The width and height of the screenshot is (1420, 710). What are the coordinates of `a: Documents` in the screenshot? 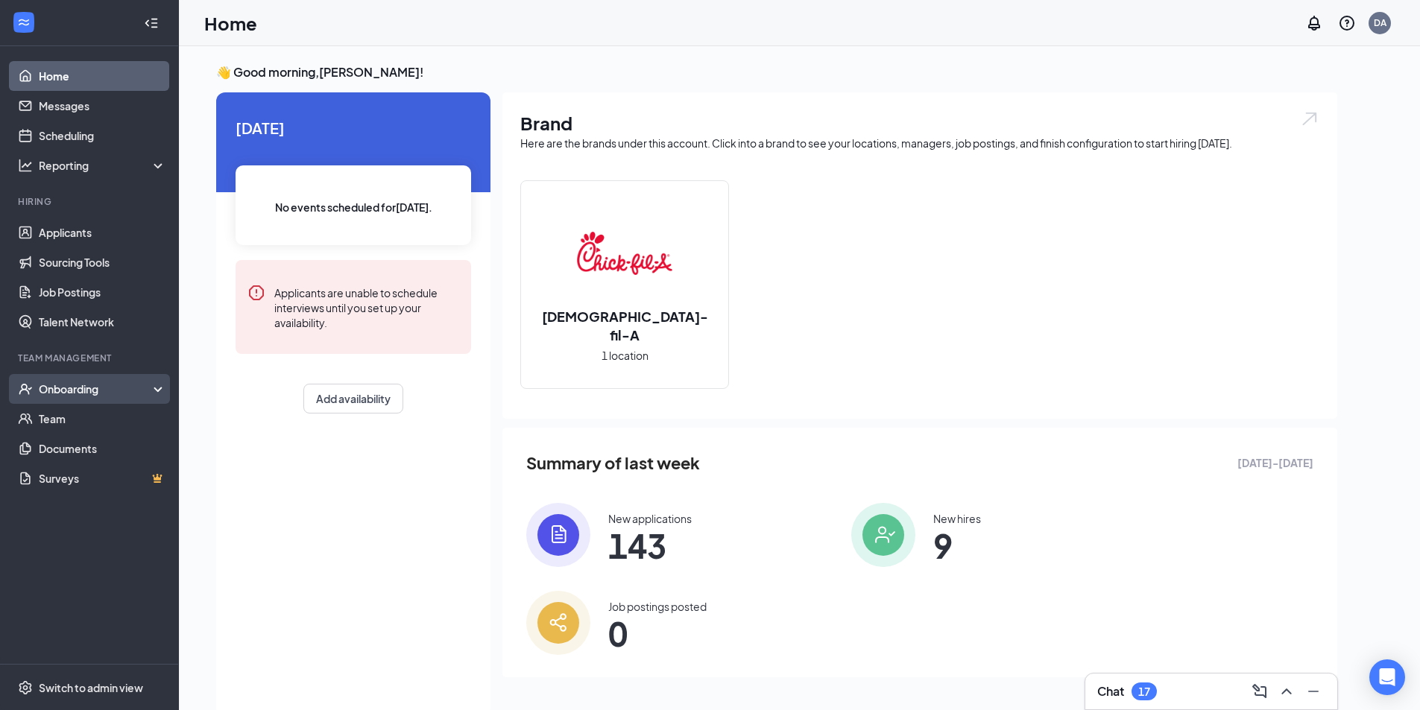 It's located at (102, 449).